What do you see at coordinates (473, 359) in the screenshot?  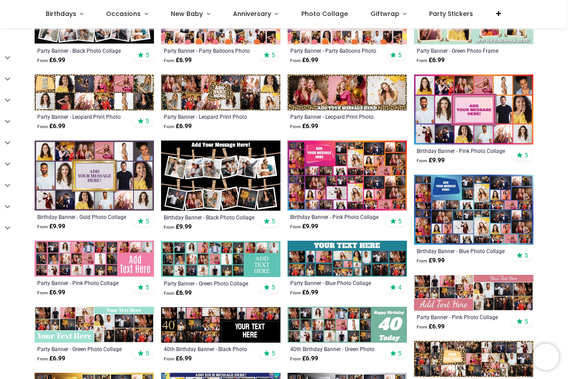 I see `img: Personalised Party Banner - Leopard Print Photo Collage - Custom Text & 30 Photo Upload` at bounding box center [473, 359].